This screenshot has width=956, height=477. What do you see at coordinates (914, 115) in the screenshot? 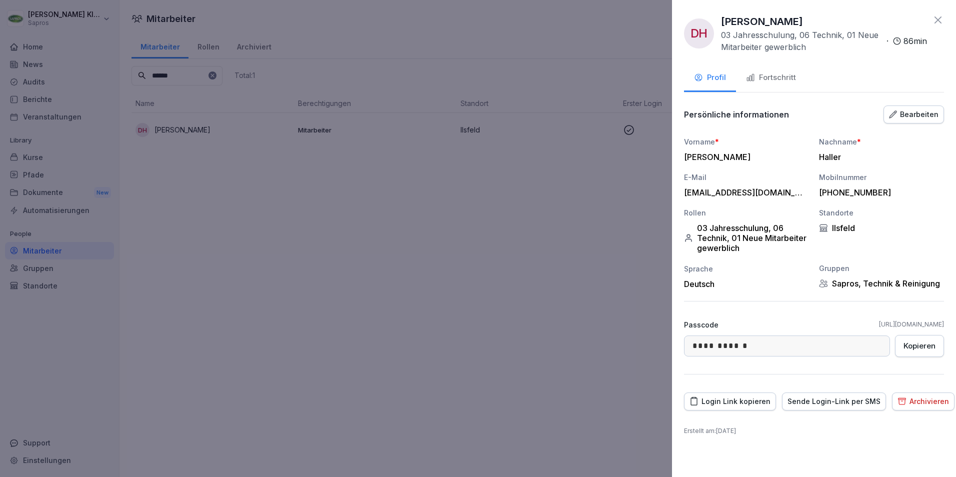
I see `div: Bearbeiten` at bounding box center [914, 115].